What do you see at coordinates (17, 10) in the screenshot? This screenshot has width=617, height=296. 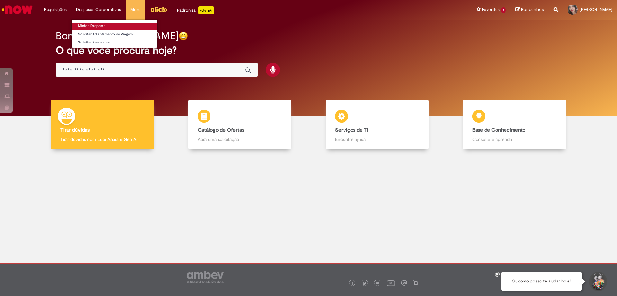 I see `img: ServiceNow` at bounding box center [17, 10].